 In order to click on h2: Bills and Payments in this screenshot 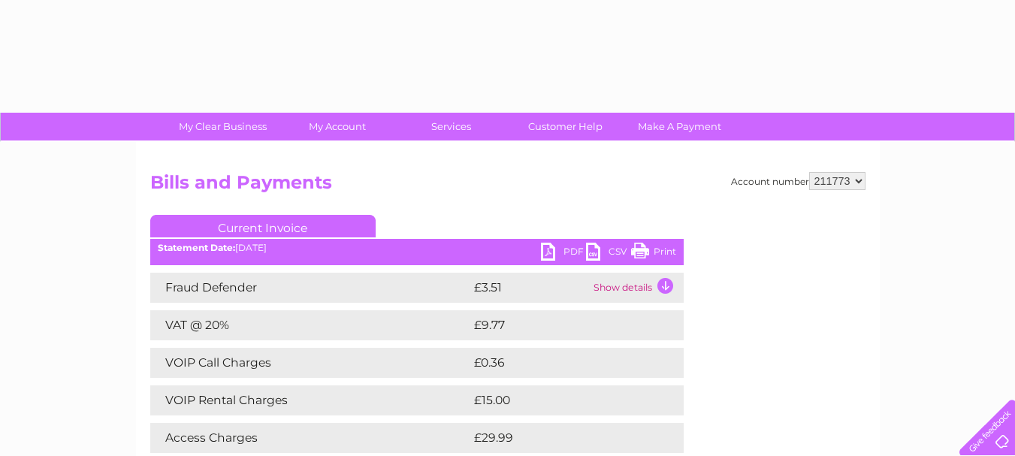, I will do `click(508, 186)`.